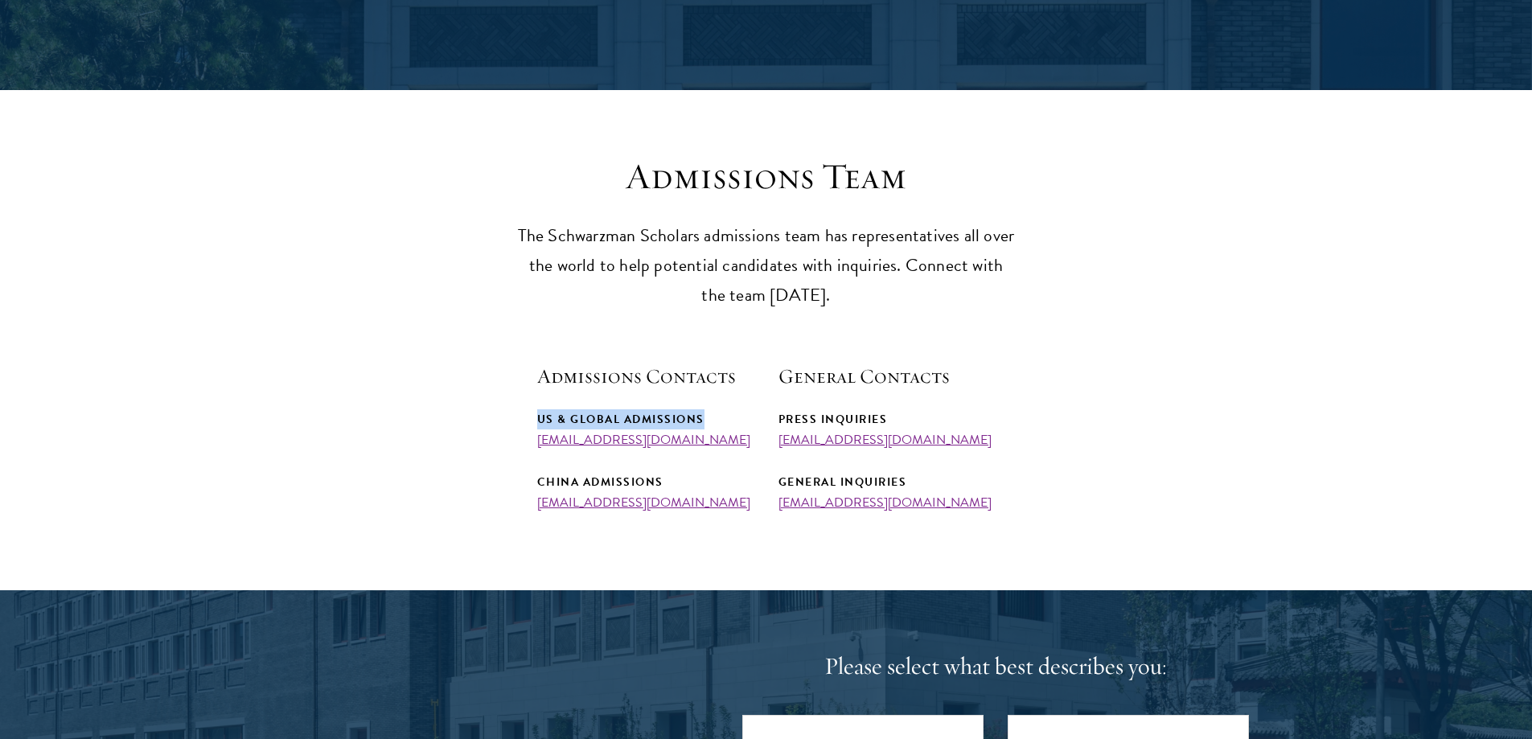 The height and width of the screenshot is (739, 1532). I want to click on h4: Please select what best describes you:, so click(996, 667).